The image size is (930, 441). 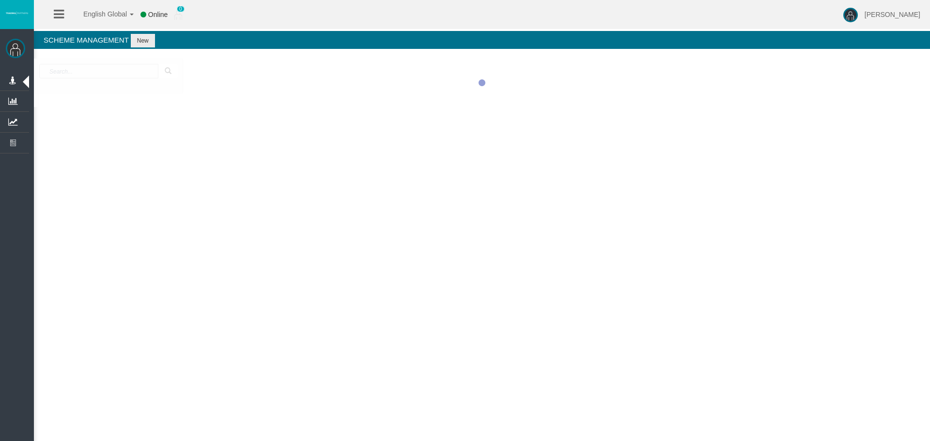 What do you see at coordinates (178, 15) in the screenshot?
I see `img: user_small.png` at bounding box center [178, 15].